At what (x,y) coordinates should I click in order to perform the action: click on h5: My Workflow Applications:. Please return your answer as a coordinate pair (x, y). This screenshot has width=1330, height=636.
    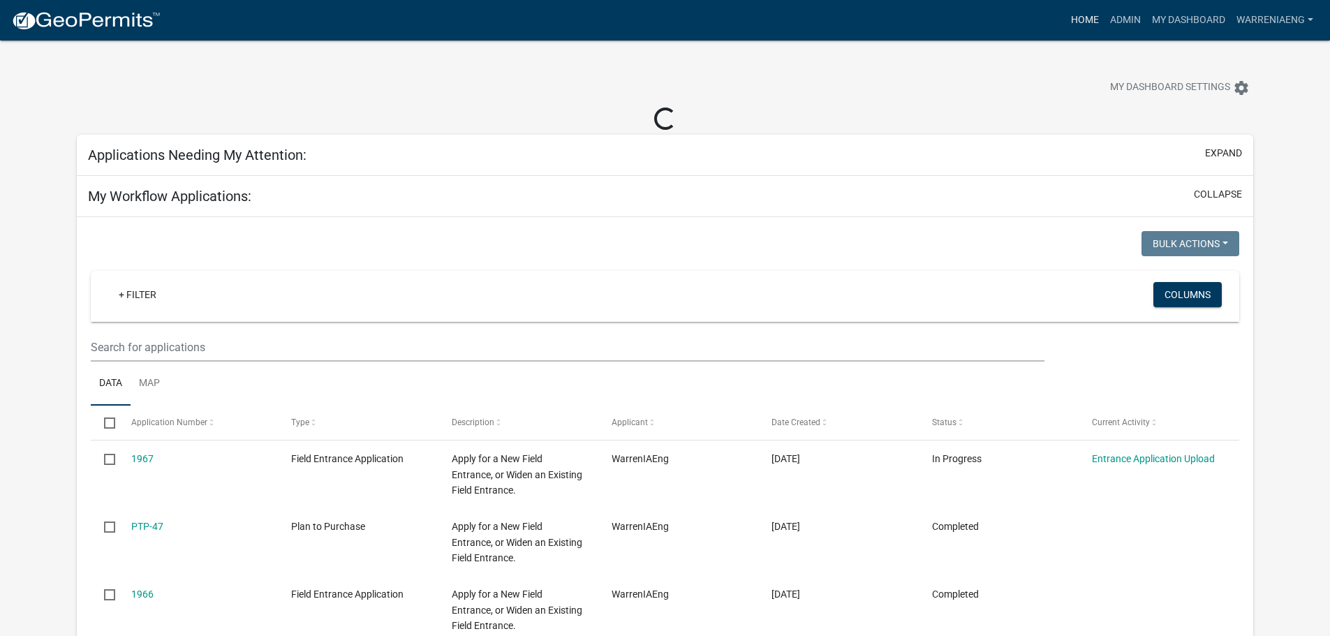
    Looking at the image, I should click on (170, 196).